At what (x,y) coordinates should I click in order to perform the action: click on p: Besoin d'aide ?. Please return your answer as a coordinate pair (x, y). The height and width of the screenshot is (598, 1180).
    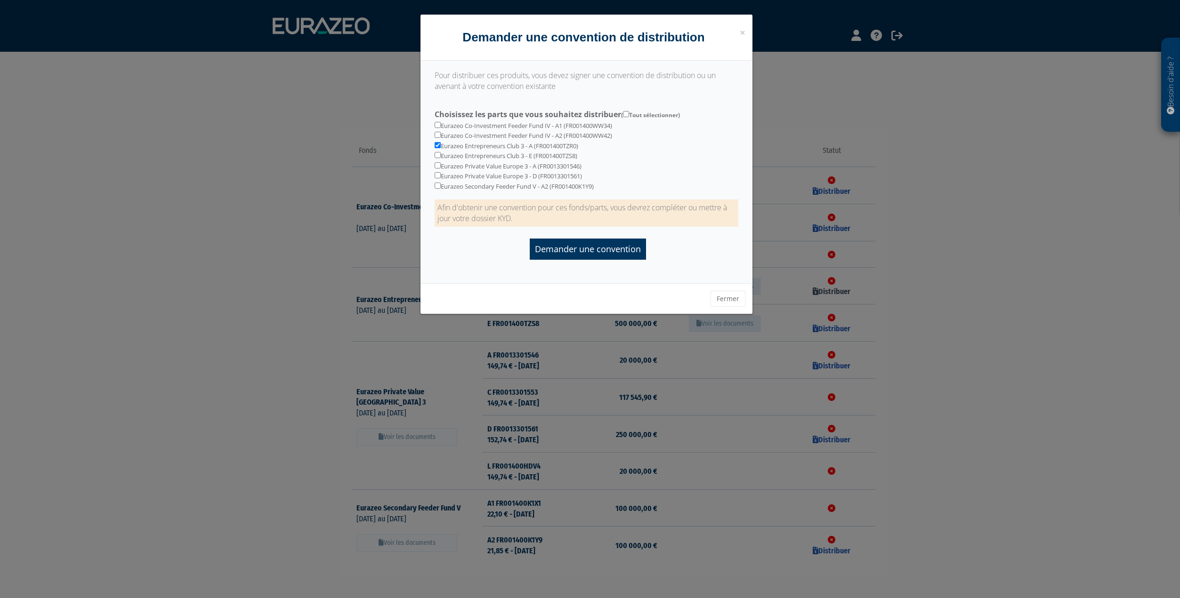
    Looking at the image, I should click on (1170, 85).